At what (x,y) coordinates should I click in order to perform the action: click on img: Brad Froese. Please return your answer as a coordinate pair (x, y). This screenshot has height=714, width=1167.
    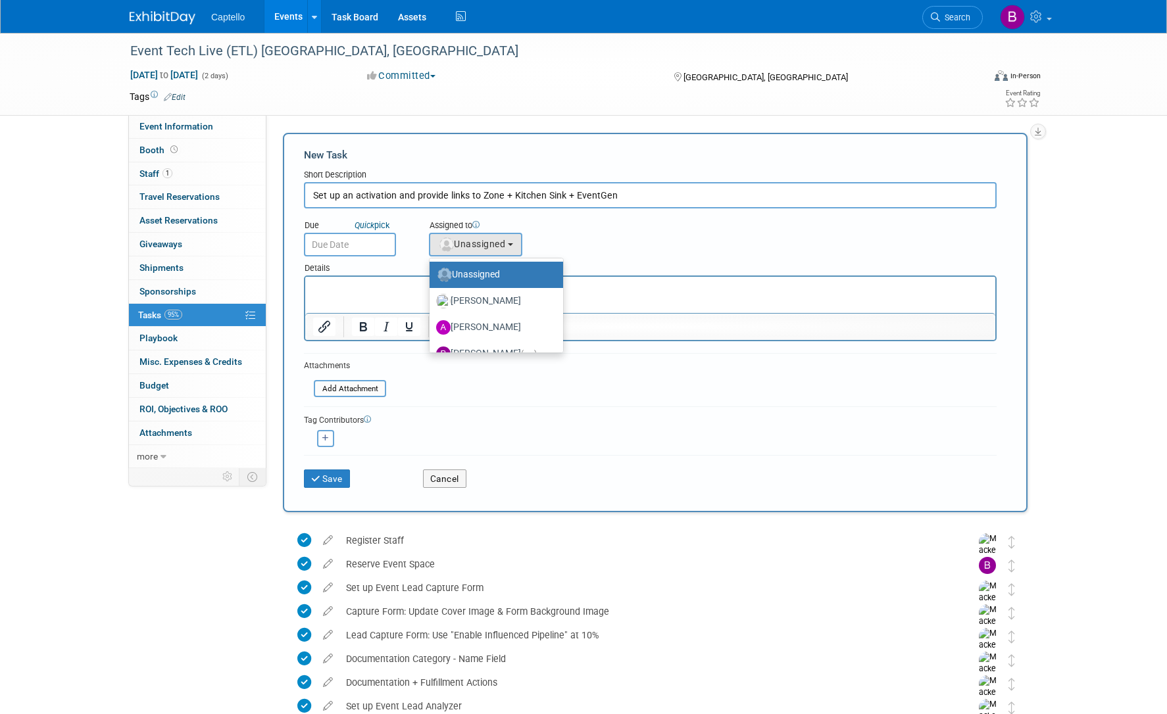
    Looking at the image, I should click on (1012, 17).